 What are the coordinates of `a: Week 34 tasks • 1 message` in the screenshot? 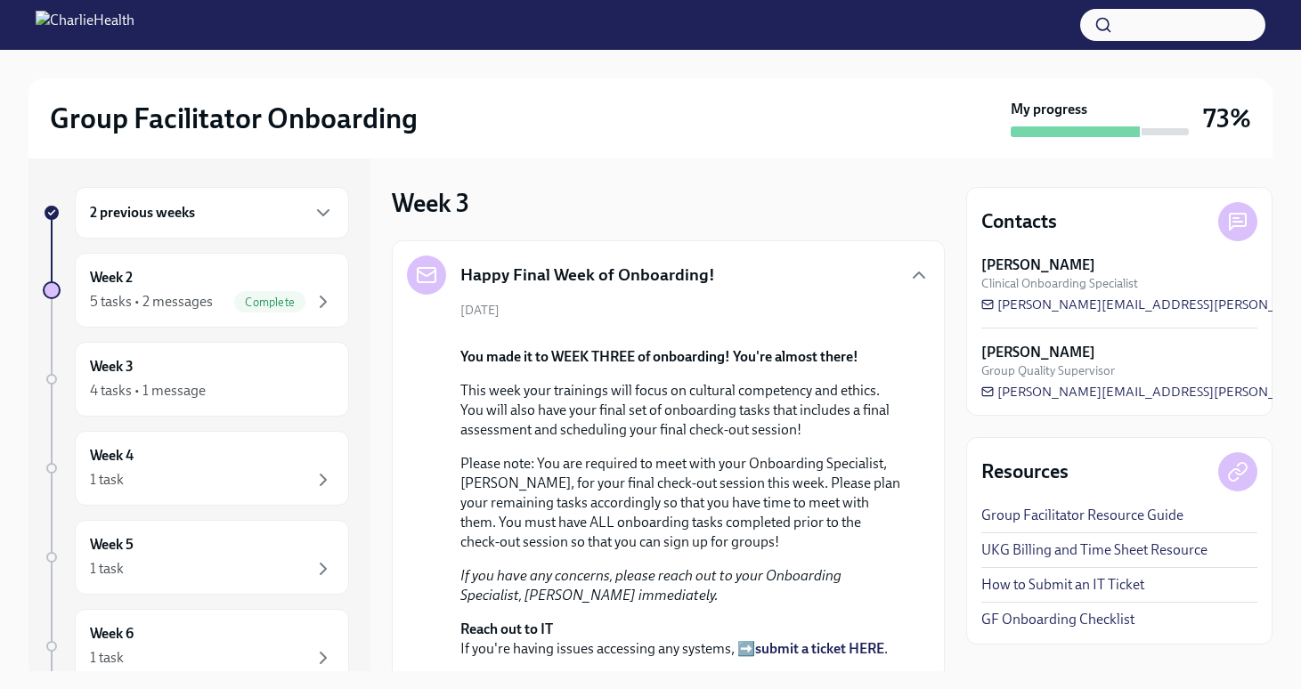 It's located at (196, 379).